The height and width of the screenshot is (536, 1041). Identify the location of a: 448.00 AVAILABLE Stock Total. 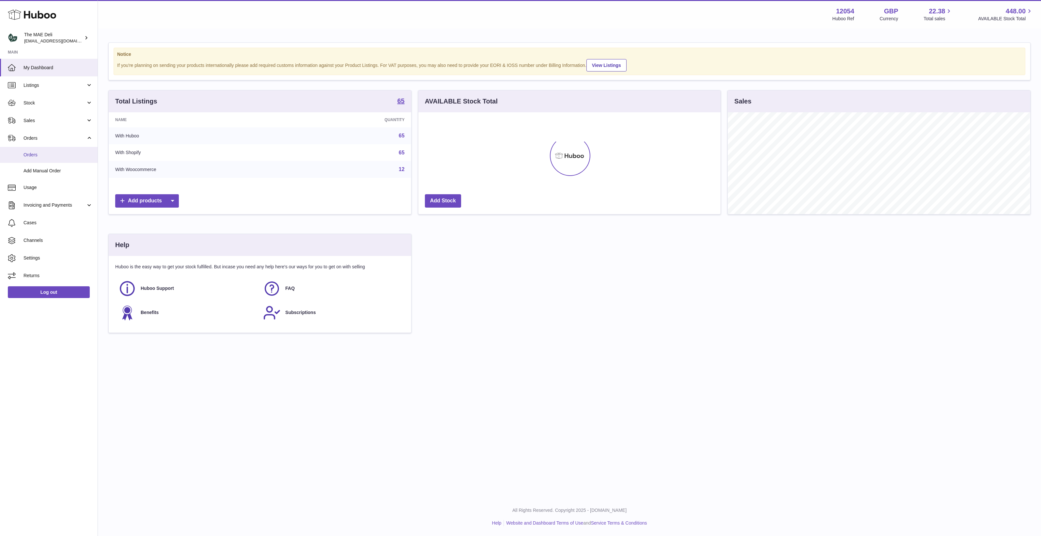
(1005, 14).